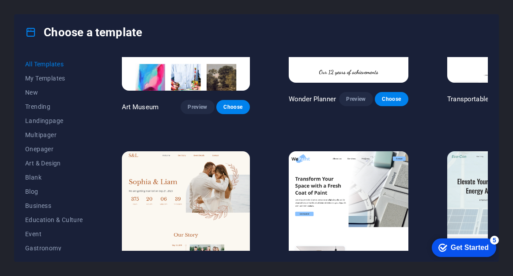 The width and height of the screenshot is (513, 276). What do you see at coordinates (54, 64) in the screenshot?
I see `button: All Templates` at bounding box center [54, 64].